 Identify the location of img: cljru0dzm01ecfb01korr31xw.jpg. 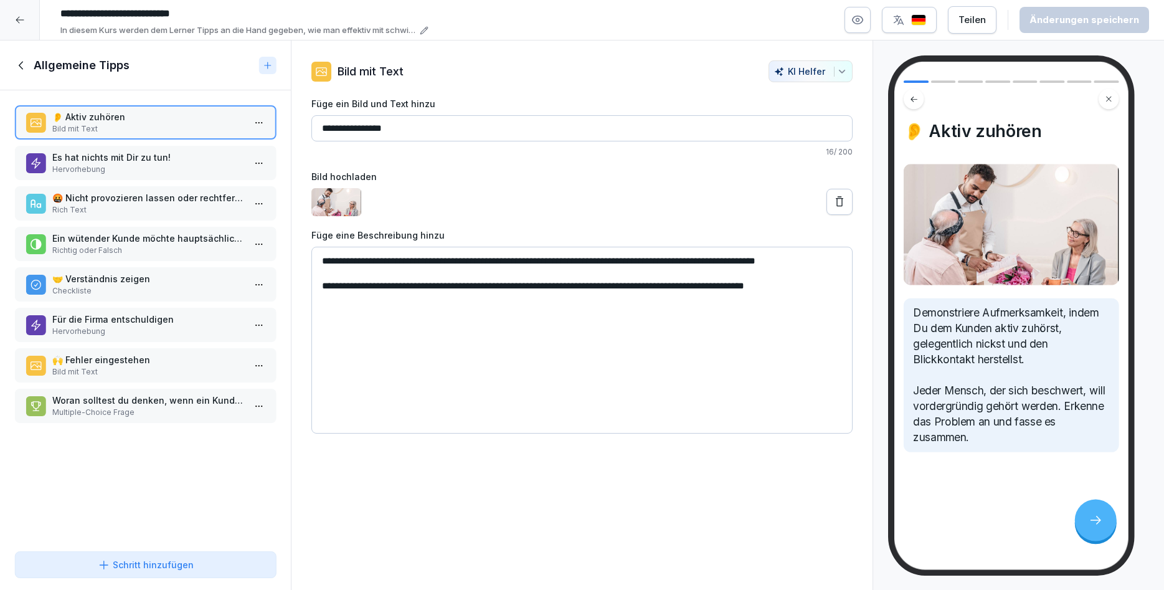
(336, 202).